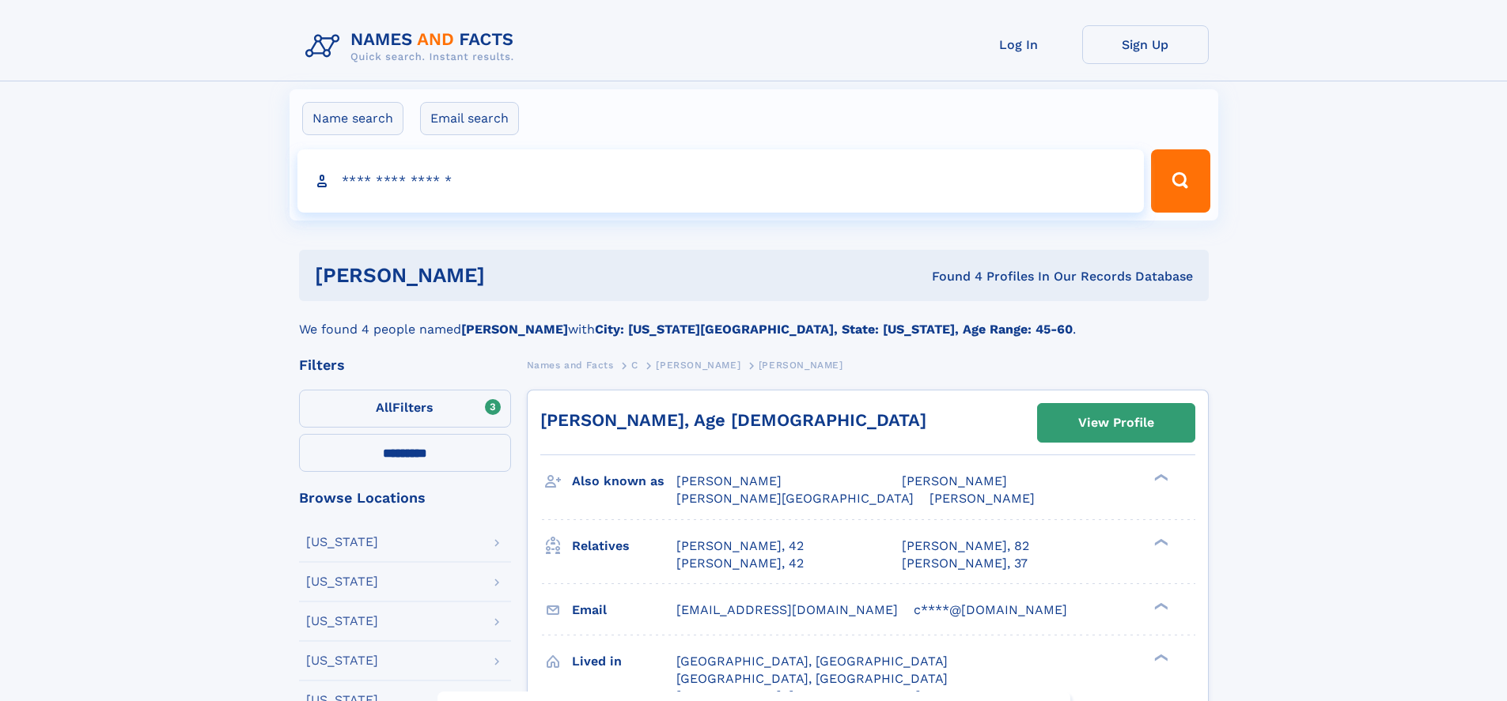 Image resolution: width=1507 pixels, height=701 pixels. I want to click on h3: Lived in, so click(624, 662).